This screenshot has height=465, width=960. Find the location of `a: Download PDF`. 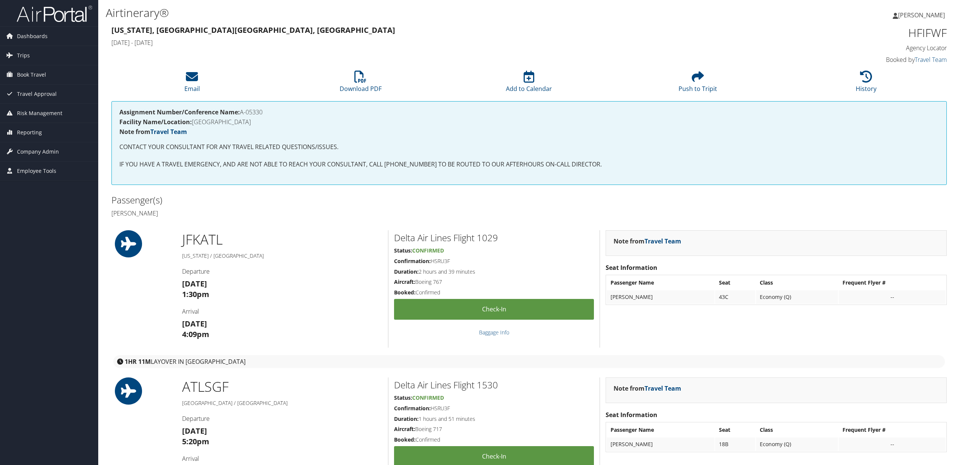

a: Download PDF is located at coordinates (360, 84).